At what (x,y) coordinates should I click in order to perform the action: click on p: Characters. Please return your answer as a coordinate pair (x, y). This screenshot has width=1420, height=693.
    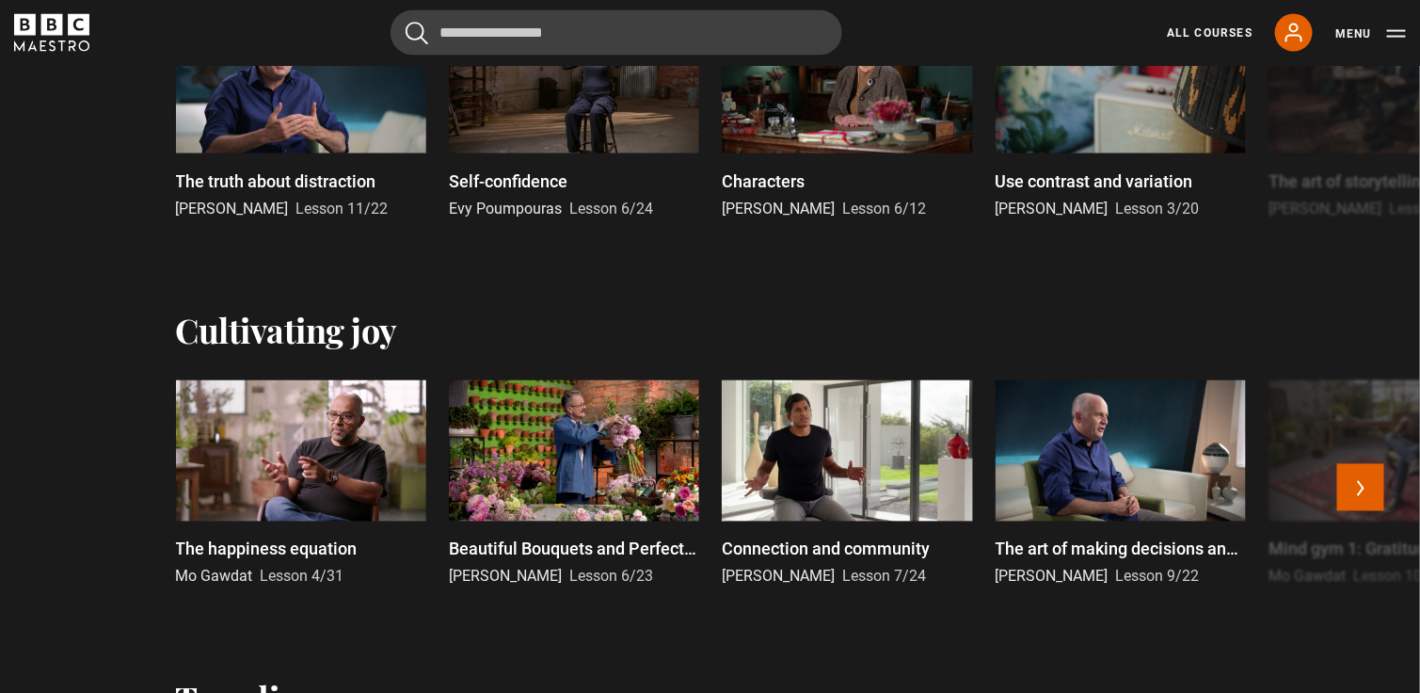
    Looking at the image, I should click on (763, 181).